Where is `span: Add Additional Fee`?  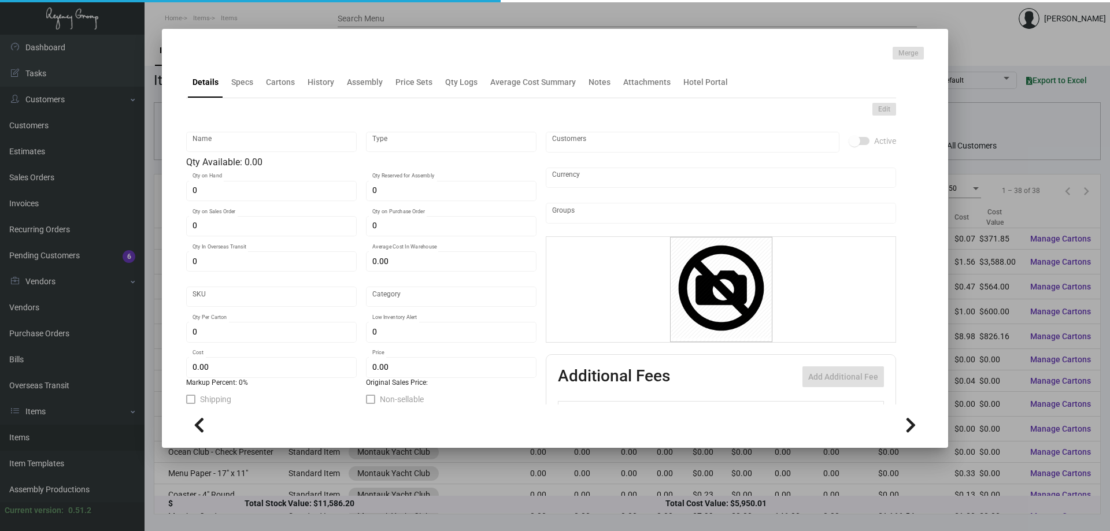 span: Add Additional Fee is located at coordinates (843, 377).